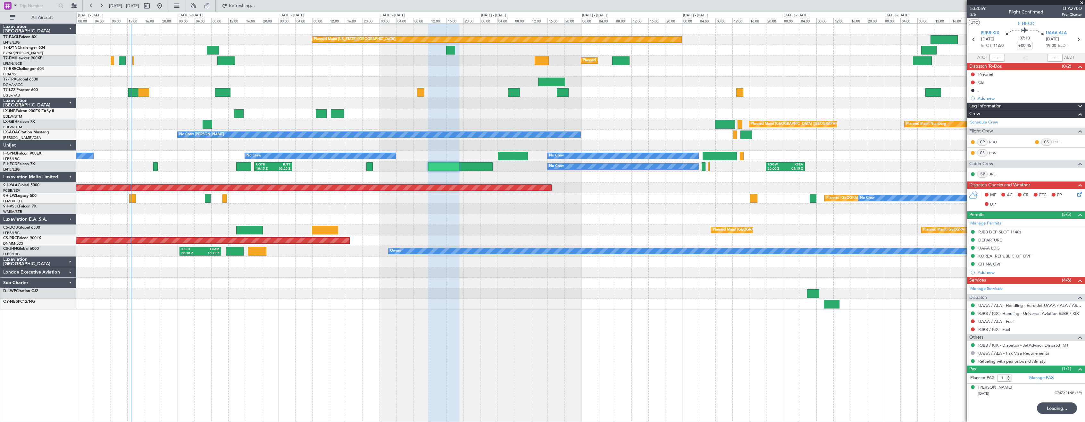  I want to click on span: 19:00, so click(1051, 46).